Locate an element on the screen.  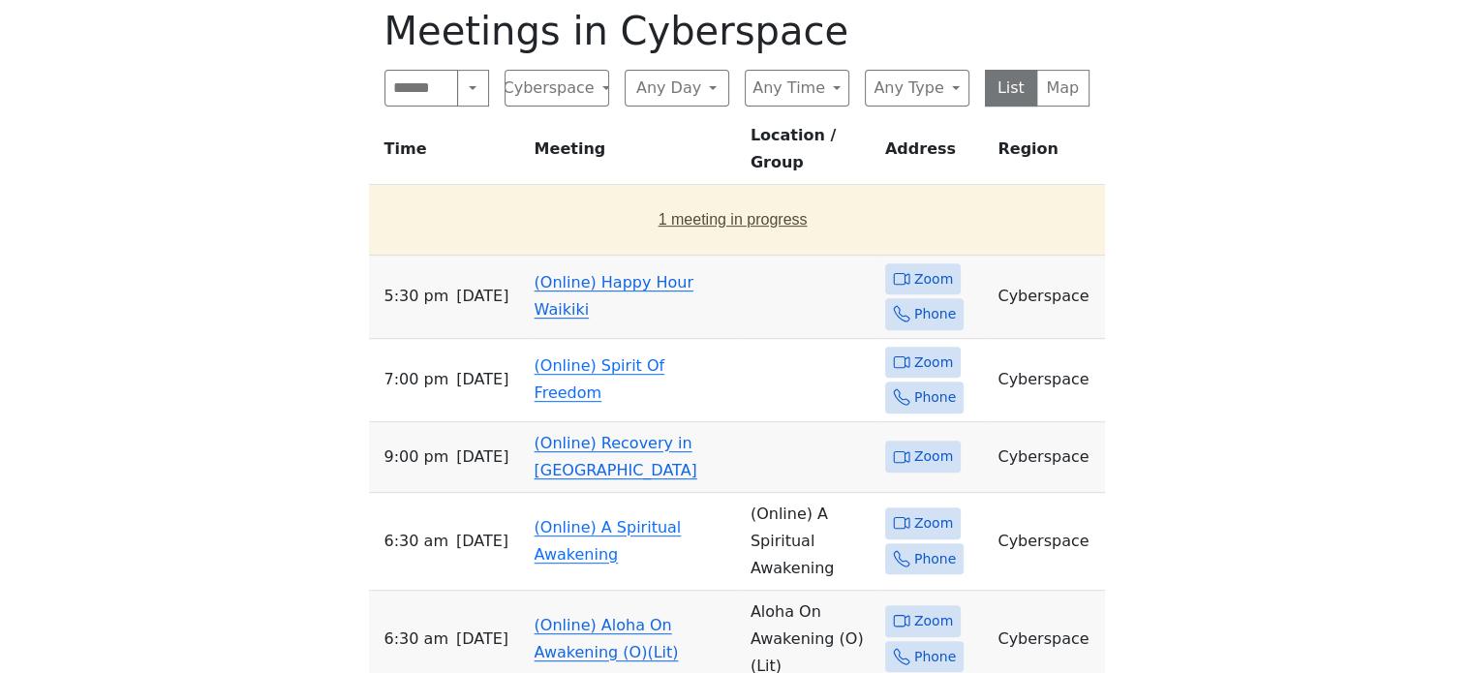
th: Meeting is located at coordinates (634, 153).